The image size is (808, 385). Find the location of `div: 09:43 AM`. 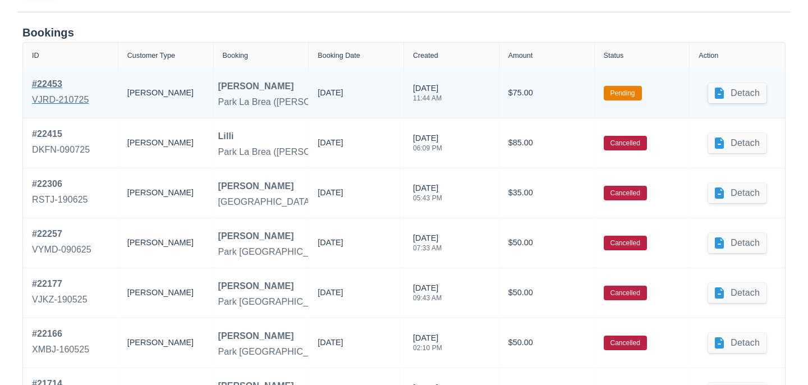

div: 09:43 AM is located at coordinates (427, 298).